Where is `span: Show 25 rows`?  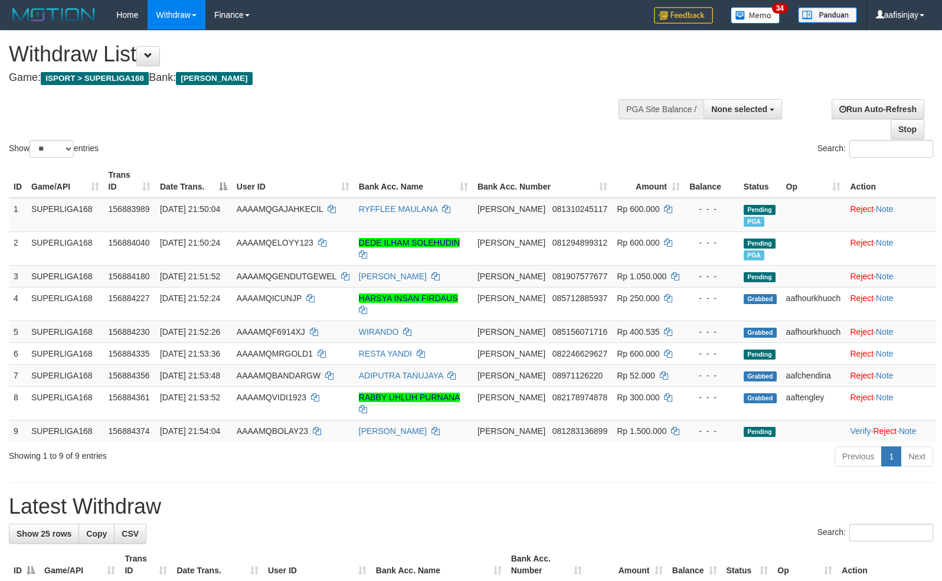
span: Show 25 rows is located at coordinates (44, 534).